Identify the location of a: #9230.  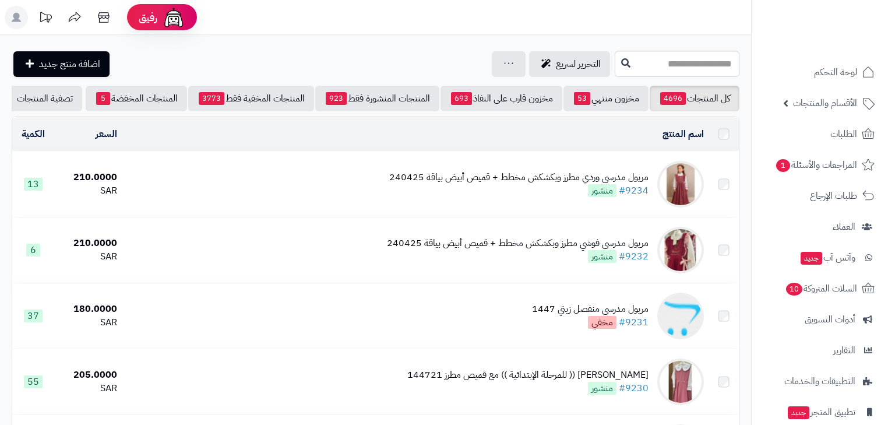
(633, 388).